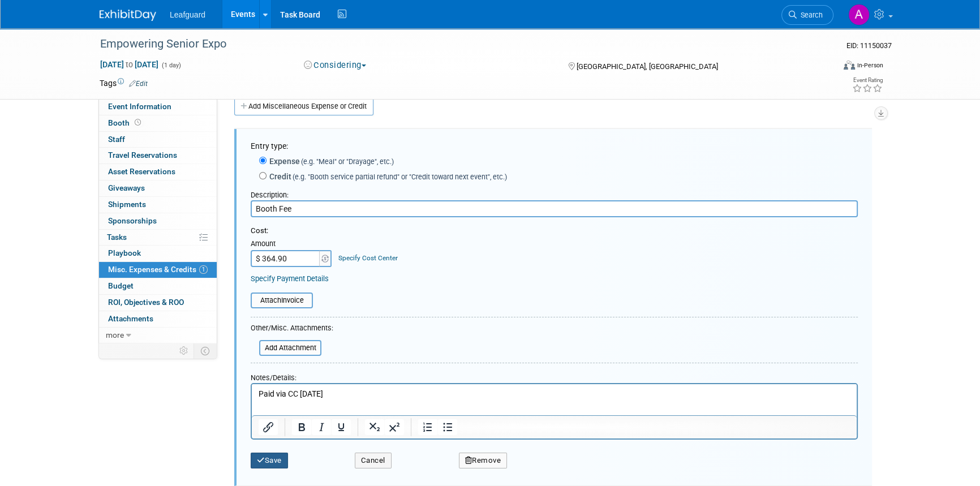 The image size is (980, 486). Describe the element at coordinates (158, 286) in the screenshot. I see `a: Budget` at that location.